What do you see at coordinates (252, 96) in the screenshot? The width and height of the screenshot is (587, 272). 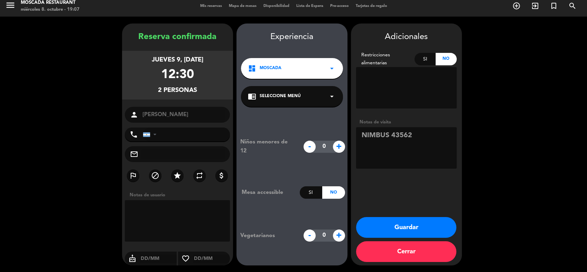 I see `i: chrome_reader_mode` at bounding box center [252, 96].